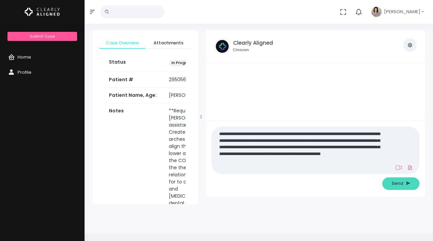 This screenshot has width=433, height=241. Describe the element at coordinates (42, 12) in the screenshot. I see `img: Logo Horizontal` at that location.